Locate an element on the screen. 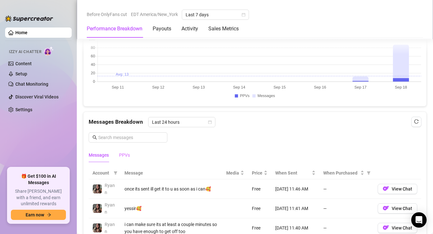 This screenshot has width=433, height=234. span: Account is located at coordinates (102, 173).